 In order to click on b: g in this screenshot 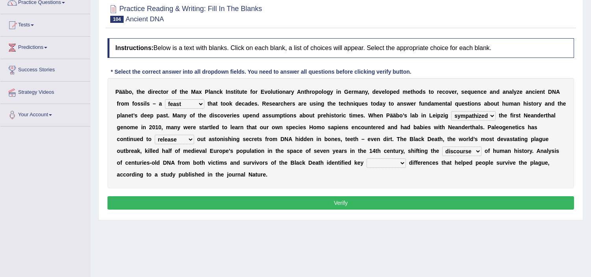, I will do `click(322, 104)`.